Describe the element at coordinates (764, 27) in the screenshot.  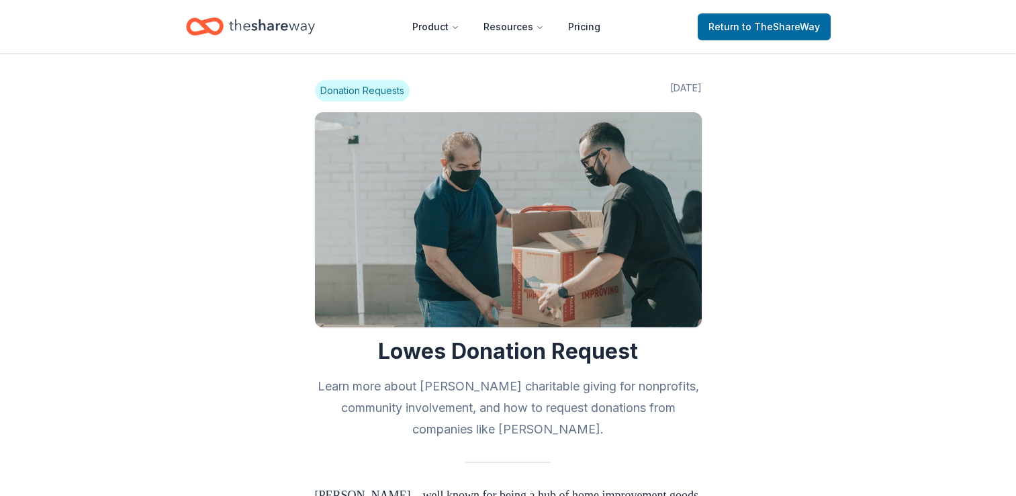
I see `span: Return` at that location.